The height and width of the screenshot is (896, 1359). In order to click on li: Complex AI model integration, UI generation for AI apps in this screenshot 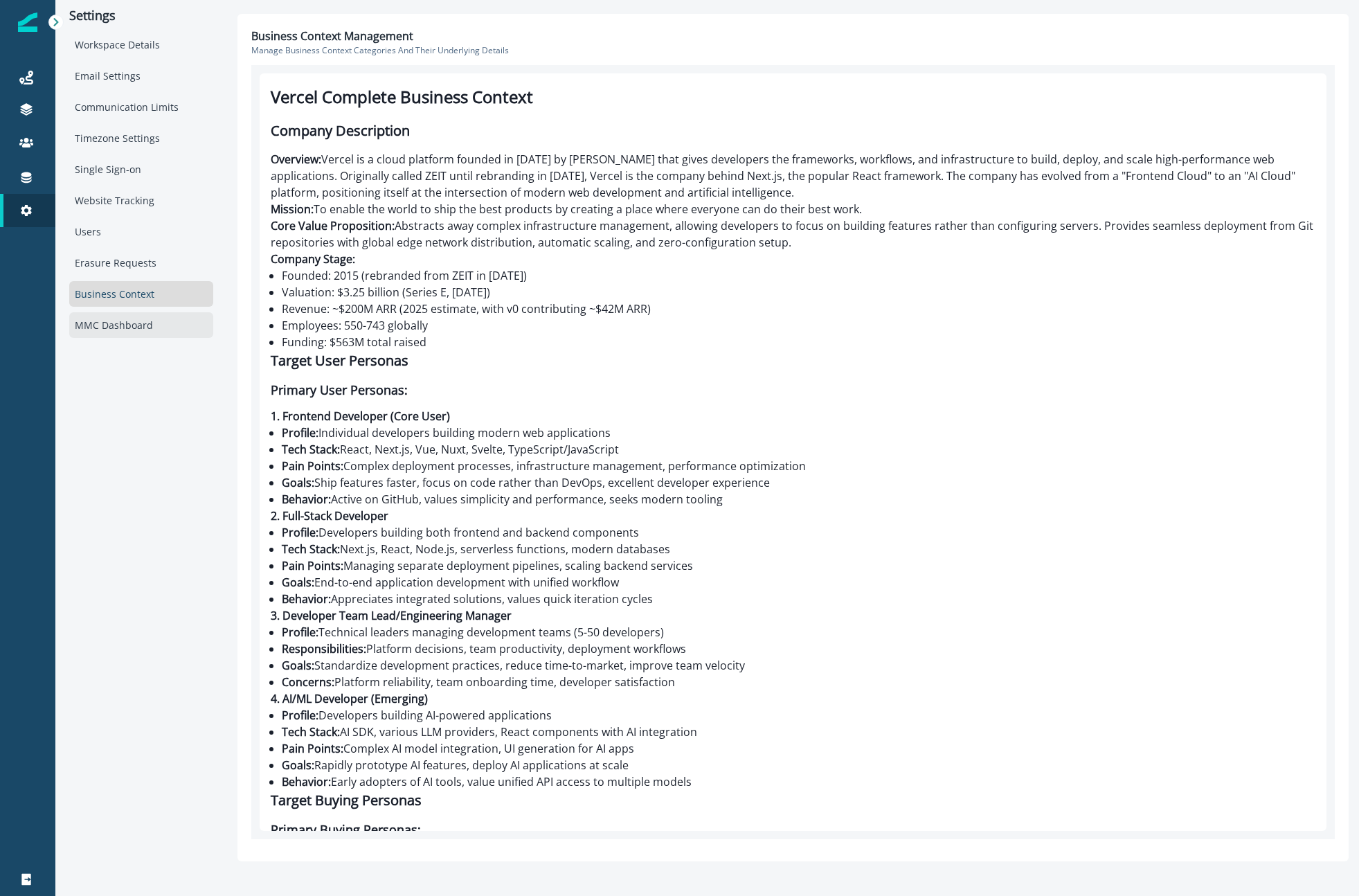, I will do `click(798, 748)`.